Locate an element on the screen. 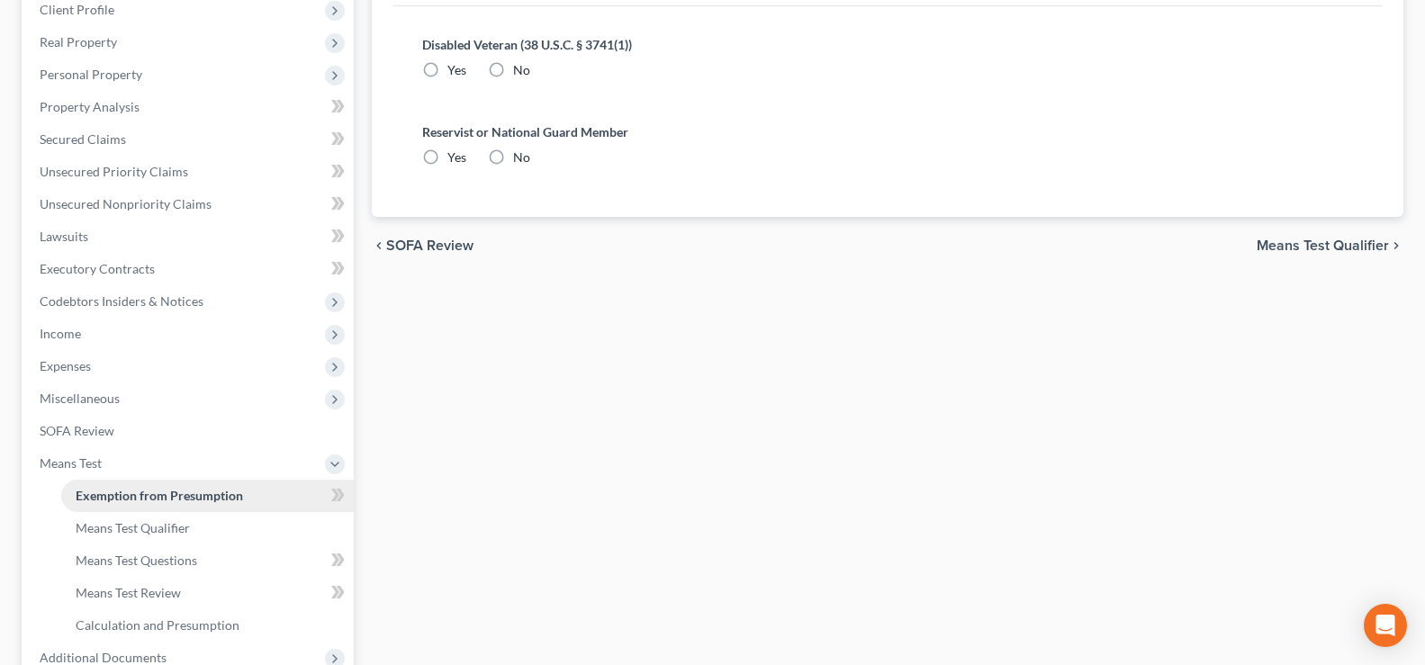 Image resolution: width=1425 pixels, height=665 pixels. span: Client Profile is located at coordinates (77, 9).